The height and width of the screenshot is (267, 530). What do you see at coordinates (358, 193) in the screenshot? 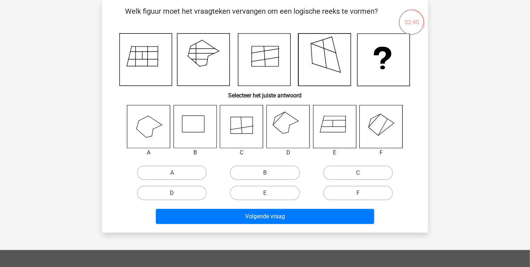
I see `label: F` at bounding box center [358, 193].